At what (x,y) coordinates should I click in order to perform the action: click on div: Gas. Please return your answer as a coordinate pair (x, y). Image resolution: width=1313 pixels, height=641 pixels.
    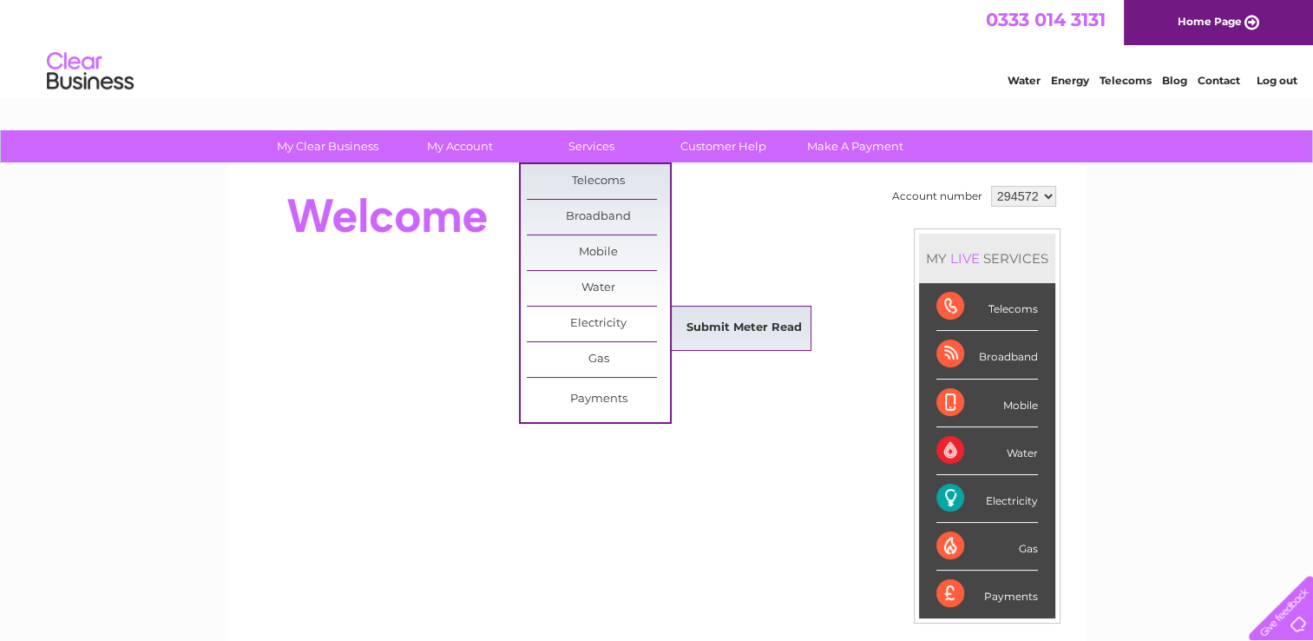
    Looking at the image, I should click on (987, 546).